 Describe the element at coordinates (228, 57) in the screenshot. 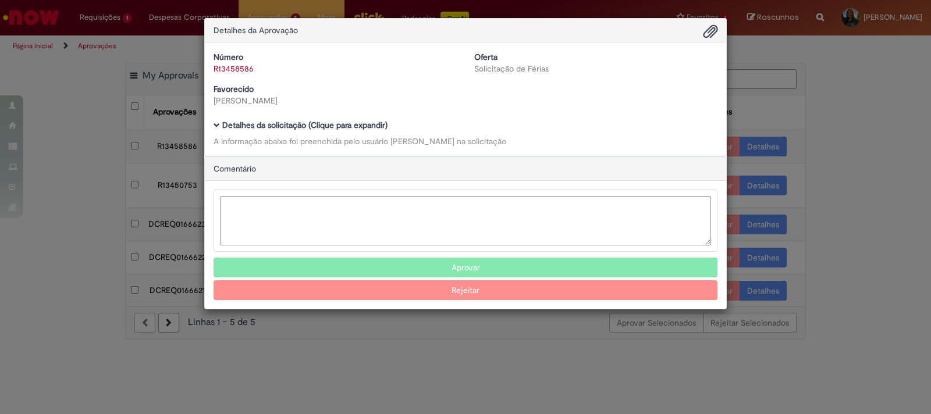

I see `b: Número` at that location.